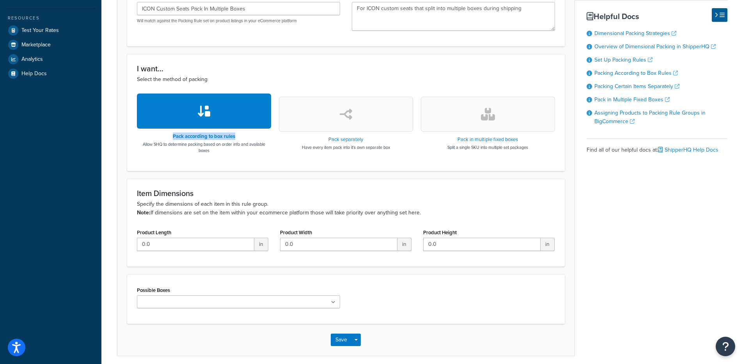 Image resolution: width=743 pixels, height=364 pixels. I want to click on span: Marketplace, so click(36, 45).